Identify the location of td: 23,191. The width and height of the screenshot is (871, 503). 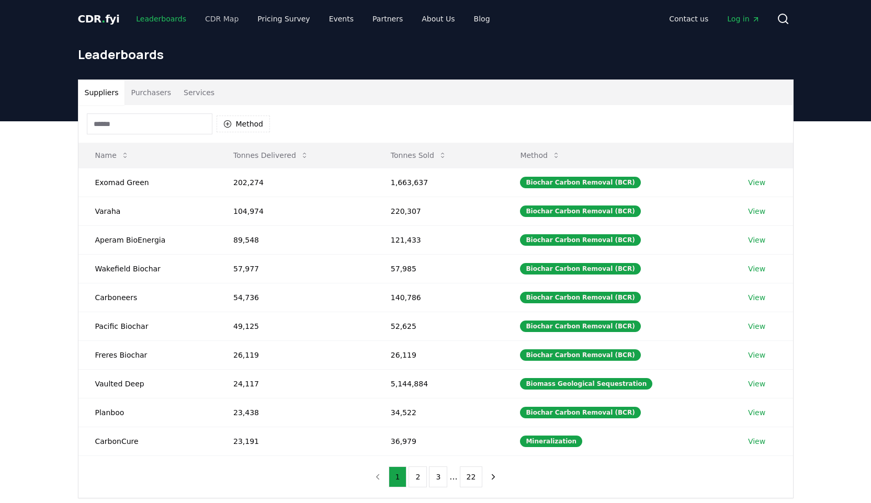
(295, 441).